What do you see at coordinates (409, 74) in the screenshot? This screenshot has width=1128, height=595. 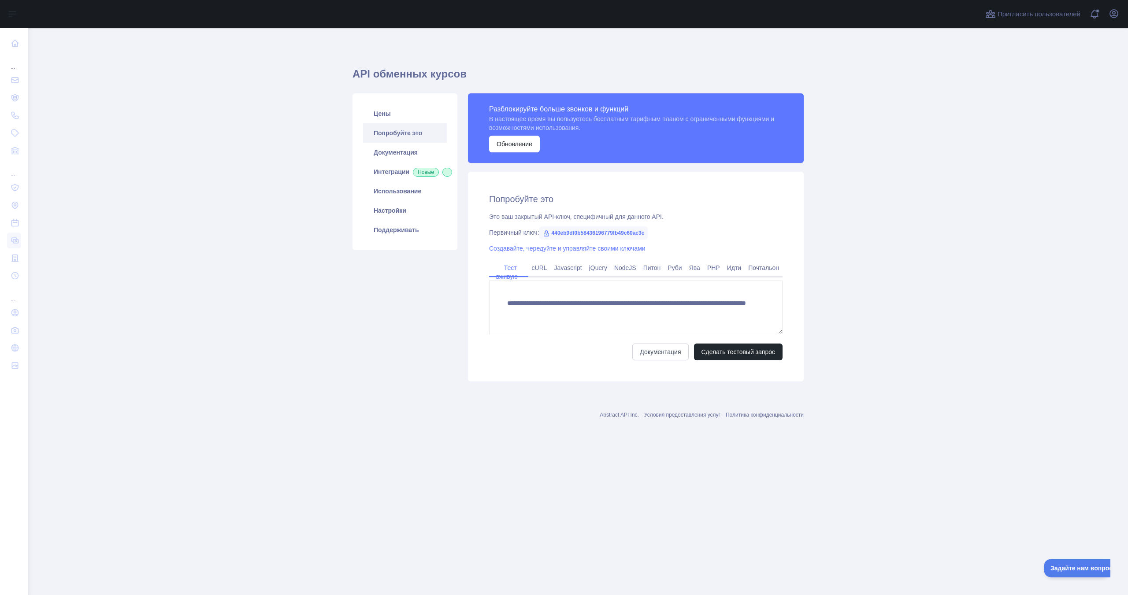 I see `font: API обменных курсов` at bounding box center [409, 74].